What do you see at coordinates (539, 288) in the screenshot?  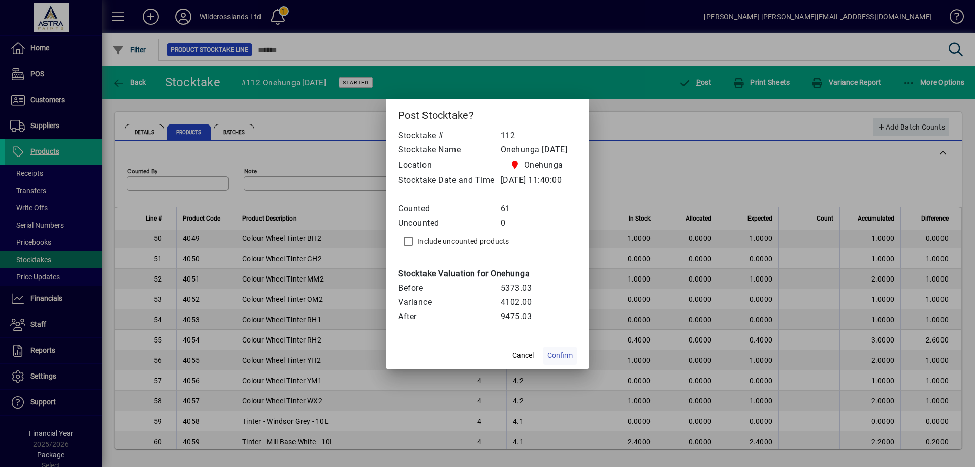 I see `td: 5373.03` at bounding box center [539, 288].